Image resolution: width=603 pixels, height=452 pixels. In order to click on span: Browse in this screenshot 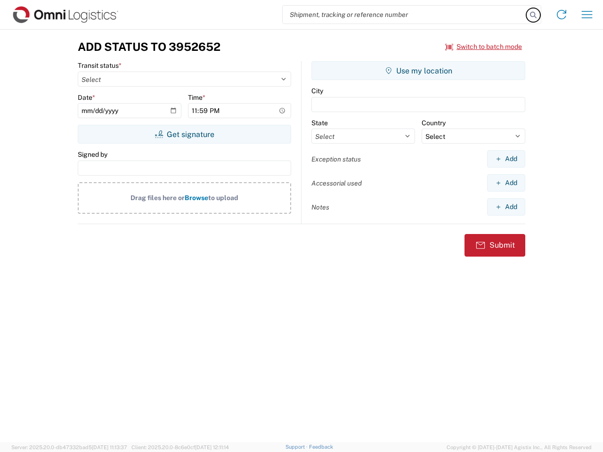, I will do `click(196, 198)`.